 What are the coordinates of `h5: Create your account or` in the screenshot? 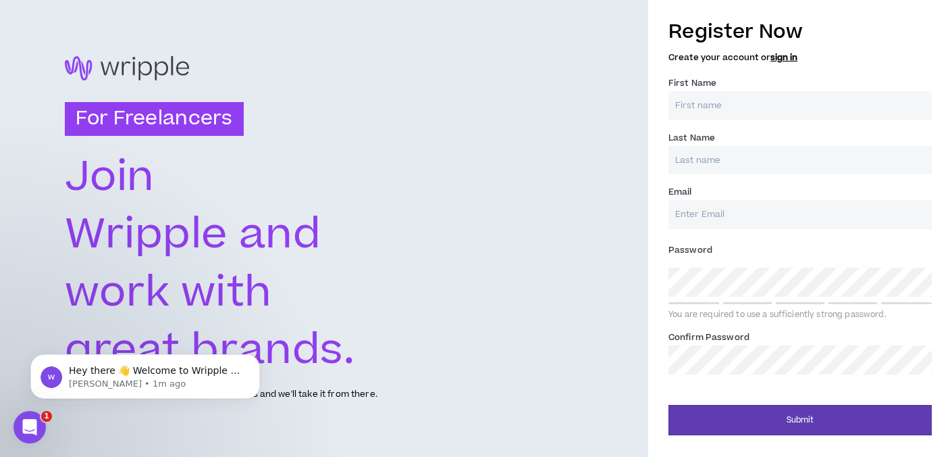 It's located at (800, 57).